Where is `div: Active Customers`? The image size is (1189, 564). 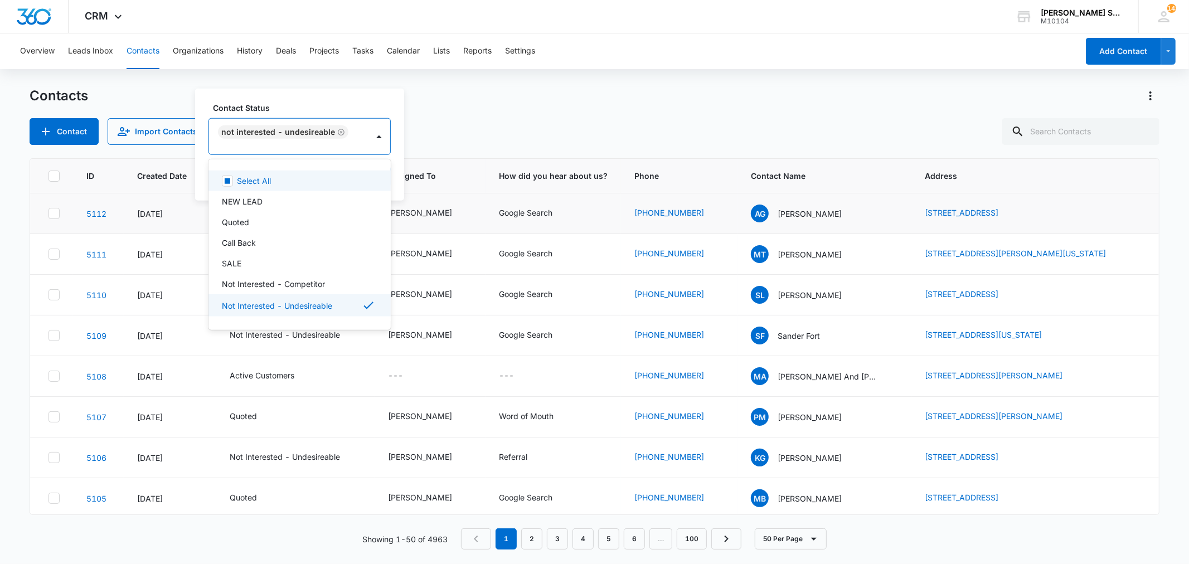 div: Active Customers is located at coordinates (262, 375).